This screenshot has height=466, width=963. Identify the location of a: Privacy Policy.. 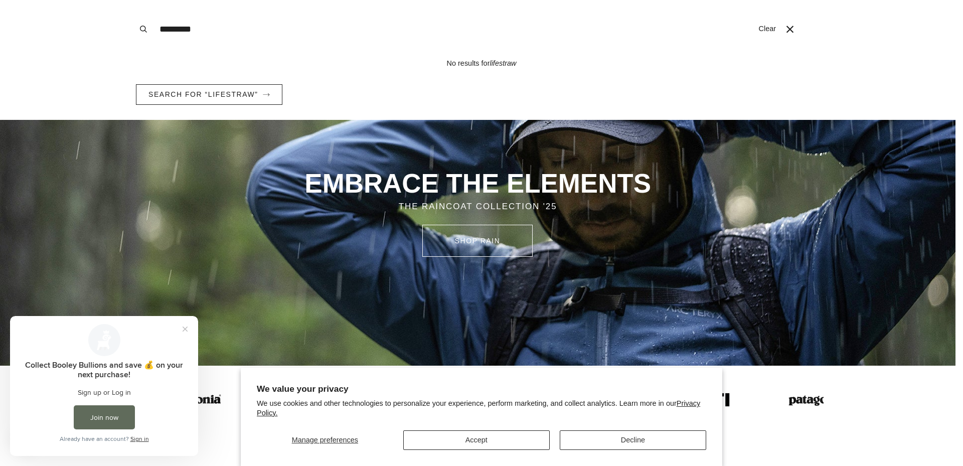
(478, 408).